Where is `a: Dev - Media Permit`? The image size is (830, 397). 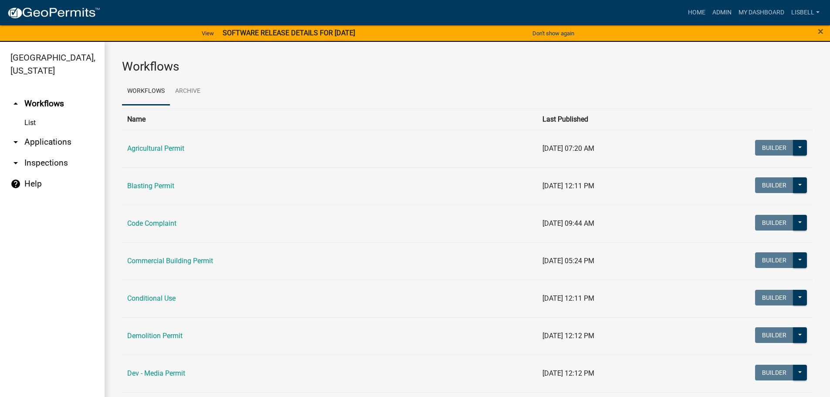
a: Dev - Media Permit is located at coordinates (156, 373).